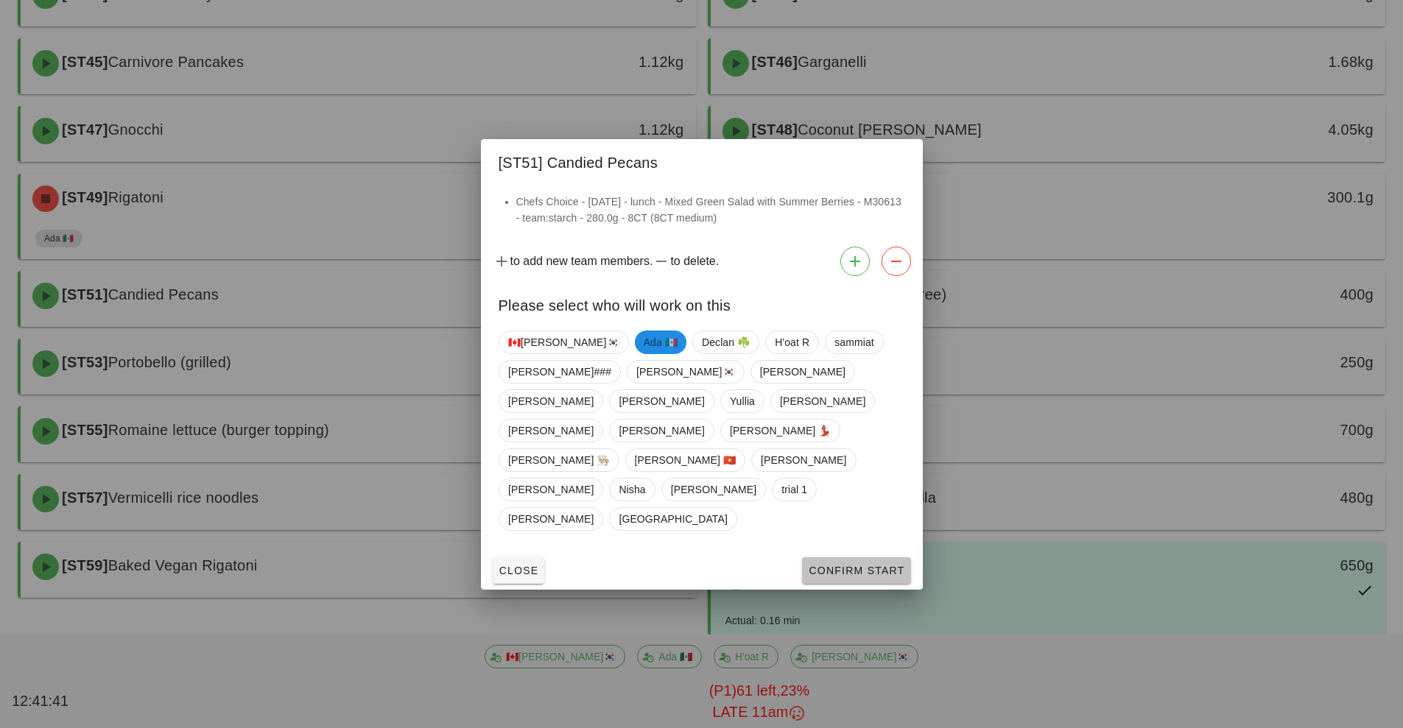 The width and height of the screenshot is (1403, 728). I want to click on button: Close, so click(518, 571).